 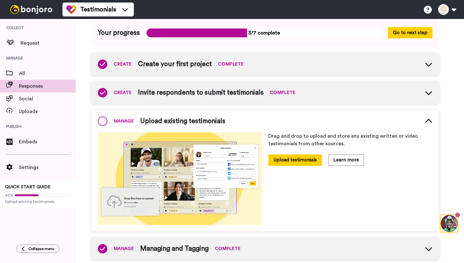 I want to click on img: 4a9e73a18bff383a38bab373c66e12b8.png, so click(x=180, y=178).